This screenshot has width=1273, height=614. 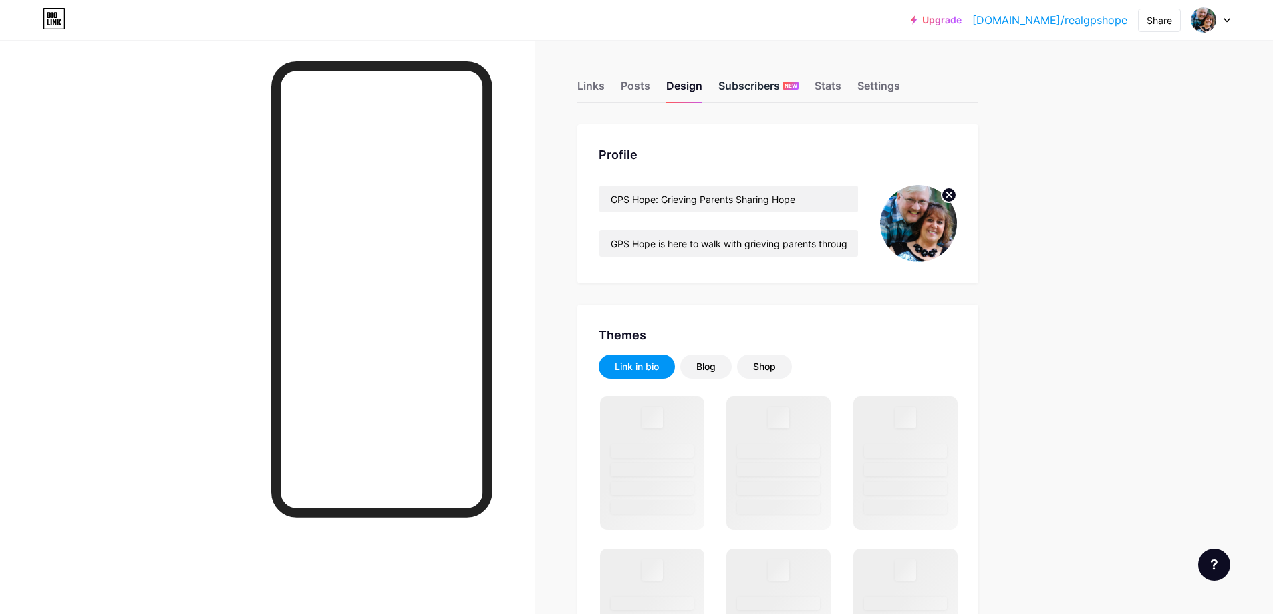 What do you see at coordinates (729, 199) in the screenshot?
I see `input: Name` at bounding box center [729, 199].